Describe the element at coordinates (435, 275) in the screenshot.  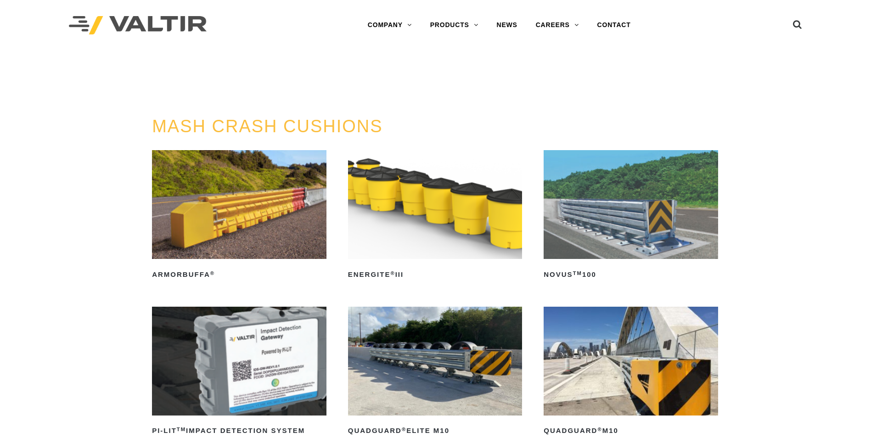
I see `h2: ENERGITE III` at that location.